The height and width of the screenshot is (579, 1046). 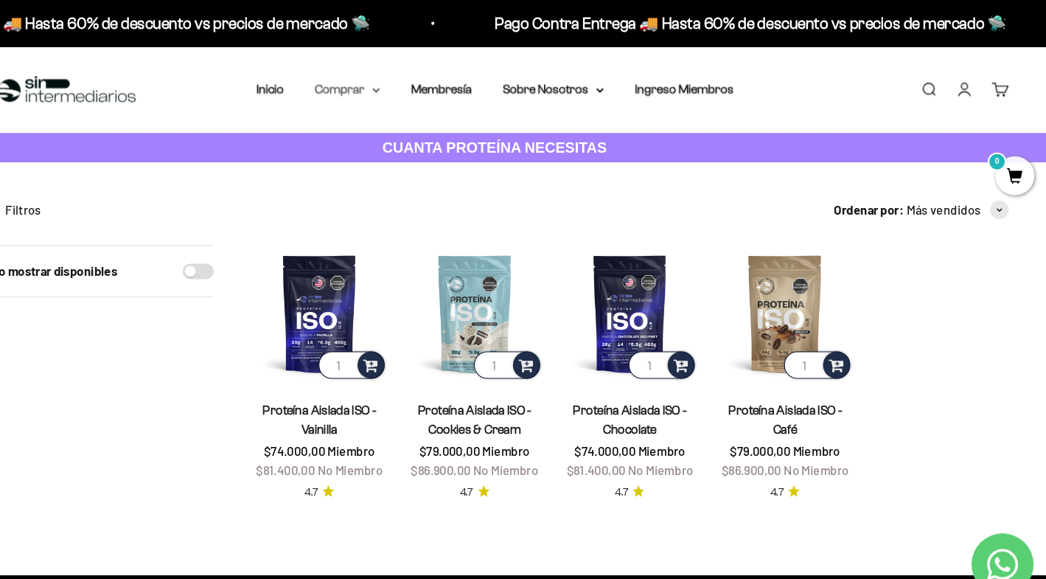 I want to click on a: Membresía, so click(x=473, y=84).